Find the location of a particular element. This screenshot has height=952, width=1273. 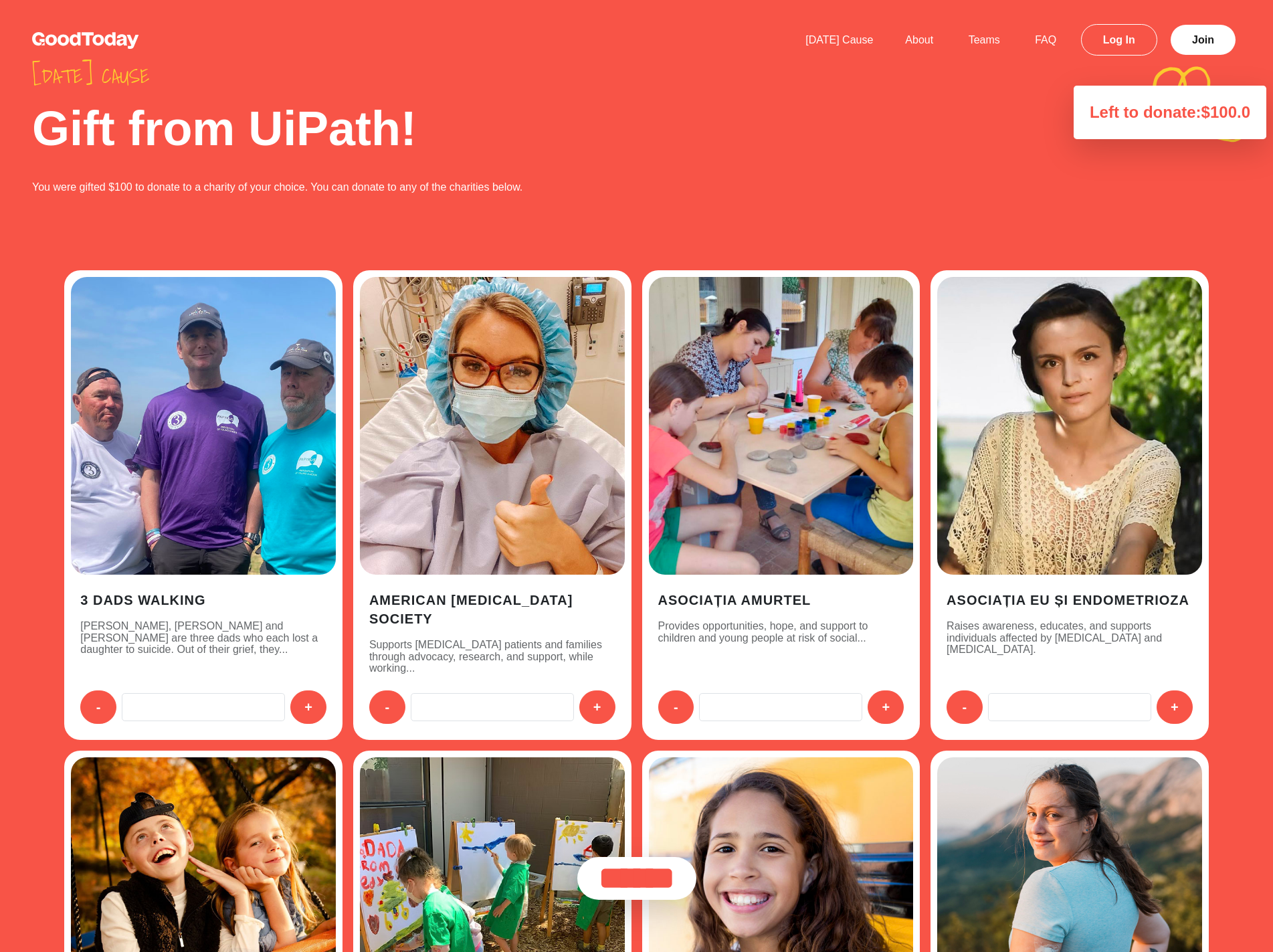

p: You were gifted $100 to donate to a charity of your choice. You can donate to any of the charitie... is located at coordinates (583, 188).